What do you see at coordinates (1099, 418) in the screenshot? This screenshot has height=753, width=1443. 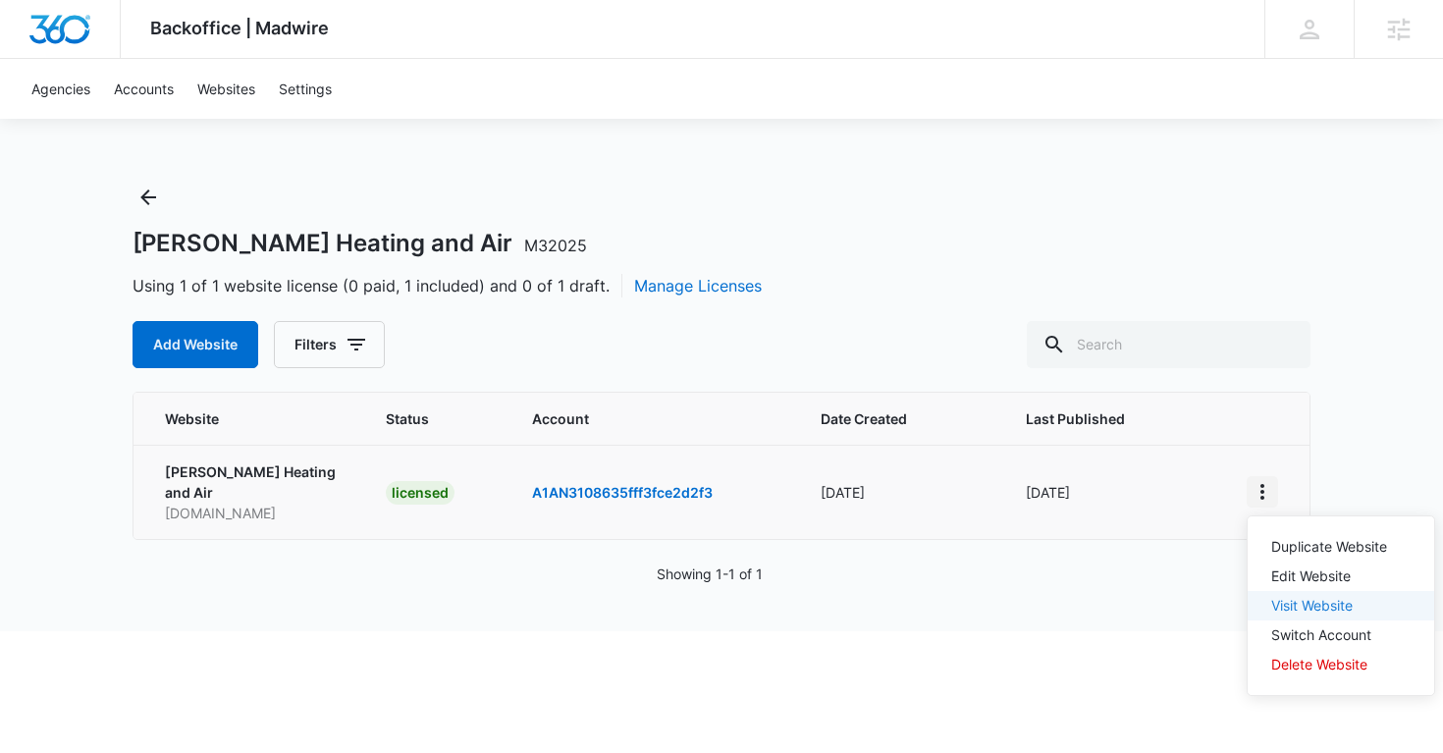 I see `span: Last Published` at bounding box center [1099, 418].